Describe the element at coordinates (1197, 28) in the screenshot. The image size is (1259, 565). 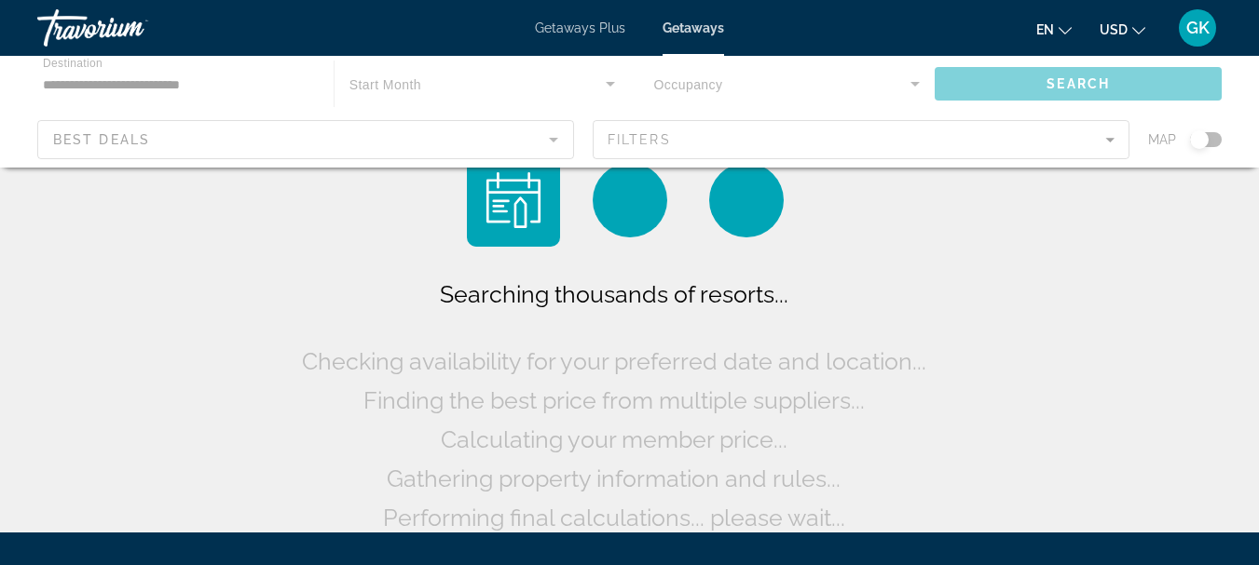
I see `button: User Menu` at that location.